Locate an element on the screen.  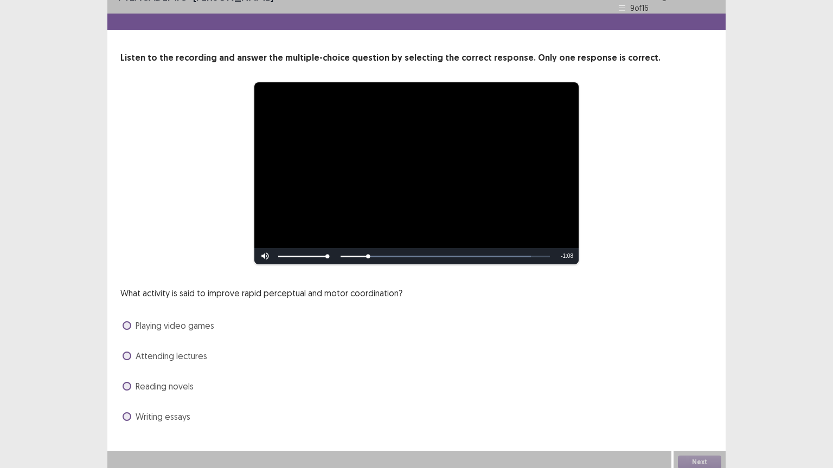
span: Writing essays is located at coordinates (163, 417).